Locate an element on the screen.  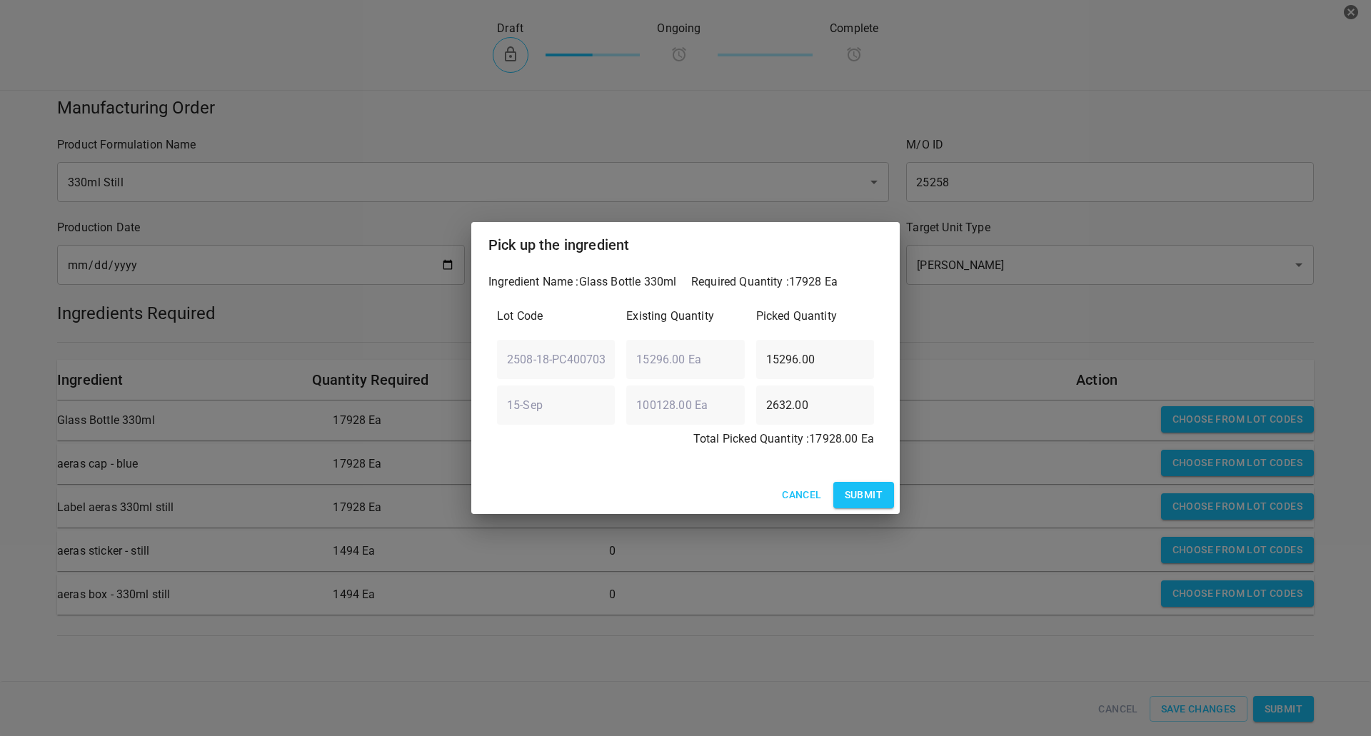
p: Lot Code is located at coordinates (556, 316).